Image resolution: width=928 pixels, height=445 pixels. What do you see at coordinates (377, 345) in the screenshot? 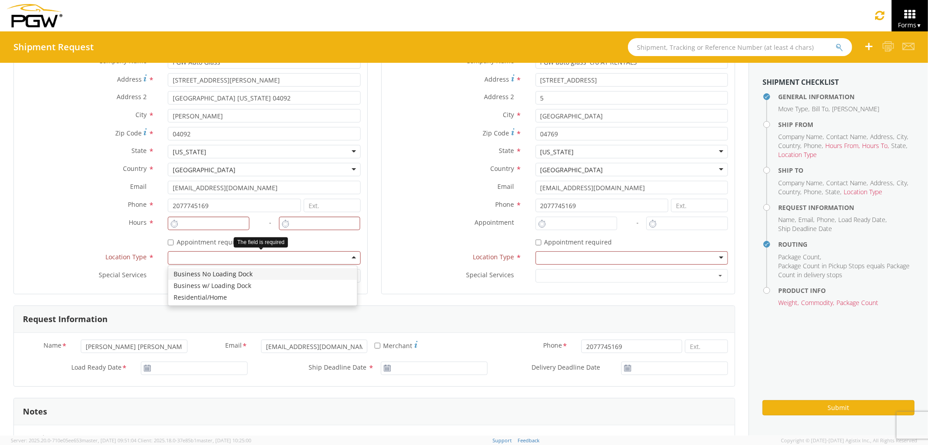
I see `input: Merchant` at bounding box center [377, 345].